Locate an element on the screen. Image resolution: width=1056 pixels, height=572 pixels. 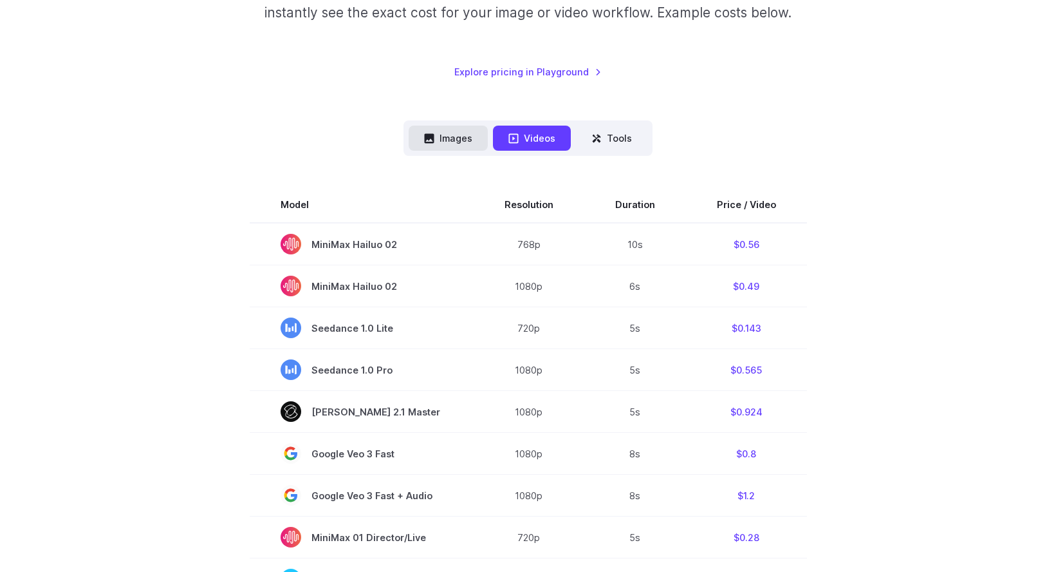
span: Seedance 1.0 Pro is located at coordinates (362, 370).